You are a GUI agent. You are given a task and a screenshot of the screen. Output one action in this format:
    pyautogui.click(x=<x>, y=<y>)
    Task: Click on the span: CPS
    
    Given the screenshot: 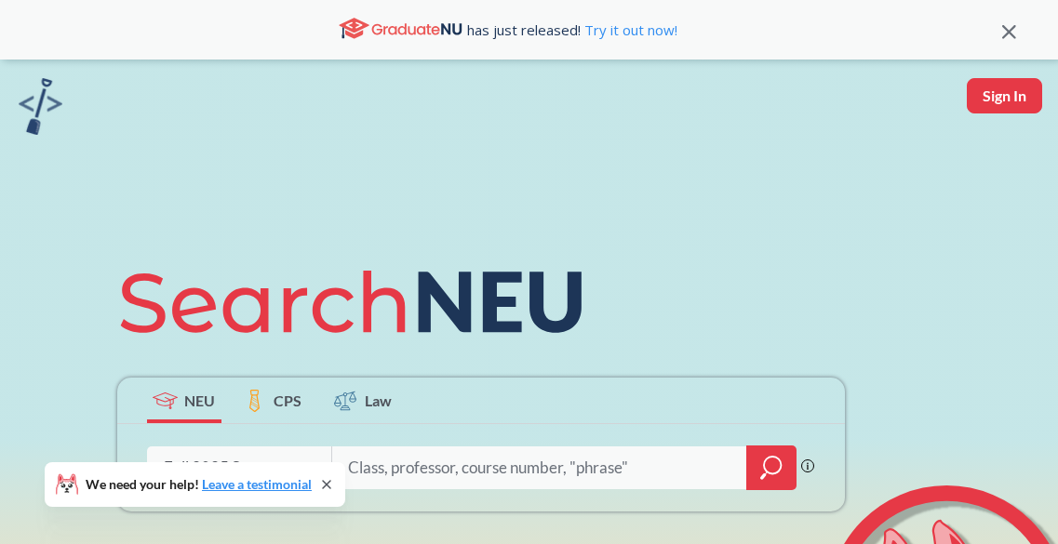 What is the action you would take?
    pyautogui.click(x=287, y=400)
    